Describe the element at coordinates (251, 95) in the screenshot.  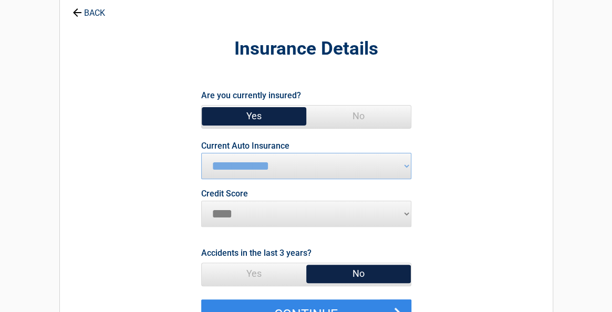
I see `label: Are you currently insured?` at that location.